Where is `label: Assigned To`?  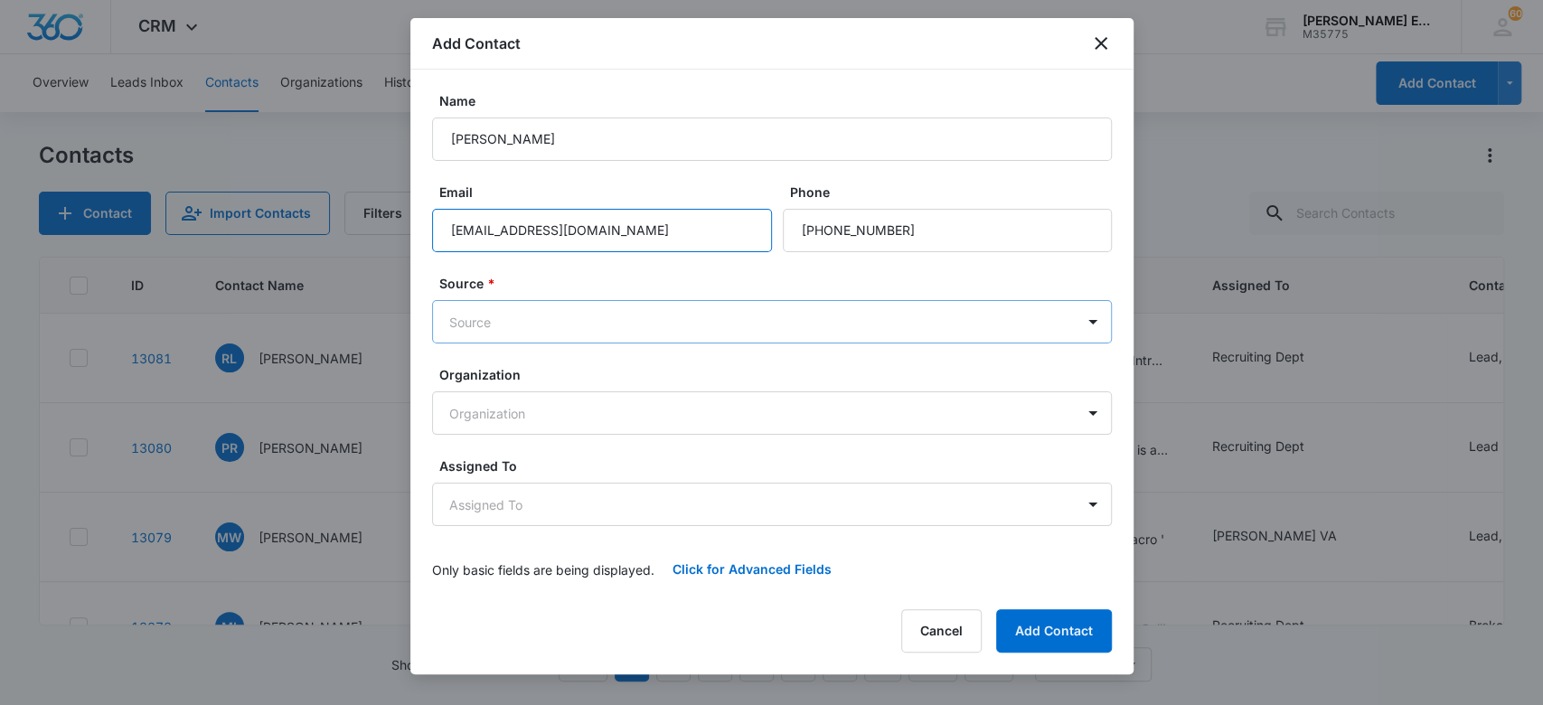
label: Assigned To is located at coordinates (779, 466).